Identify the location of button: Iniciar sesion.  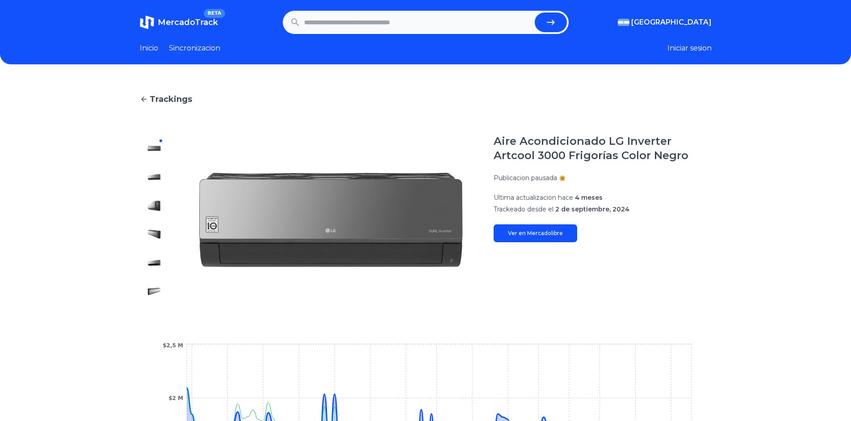
(690, 48).